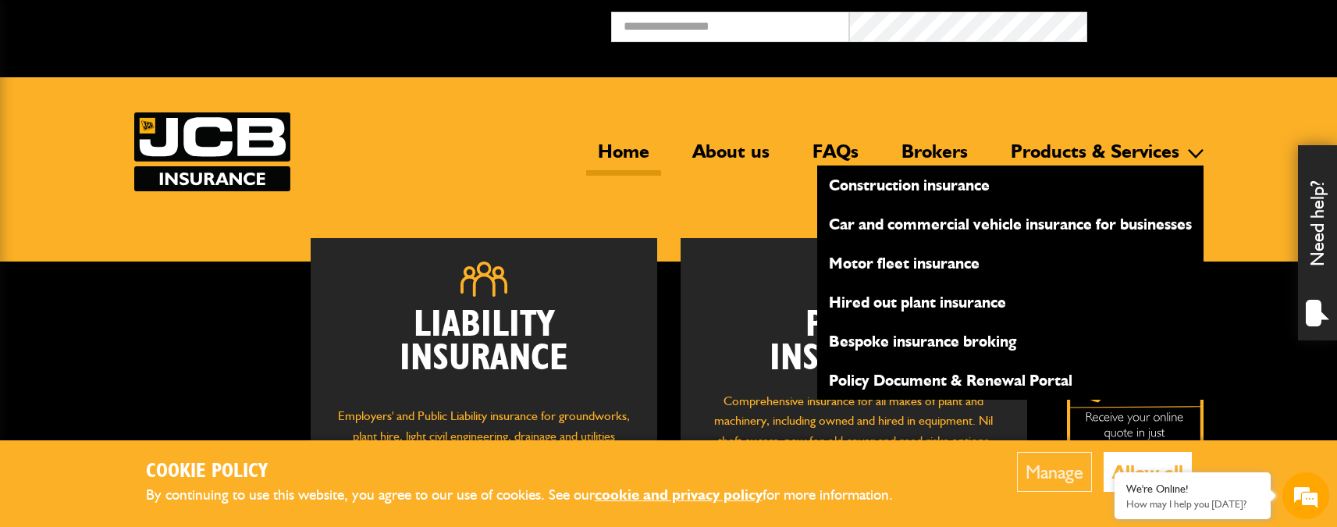 This screenshot has width=1337, height=527. What do you see at coordinates (1192, 488) in the screenshot?
I see `div: We're Online!` at bounding box center [1192, 488].